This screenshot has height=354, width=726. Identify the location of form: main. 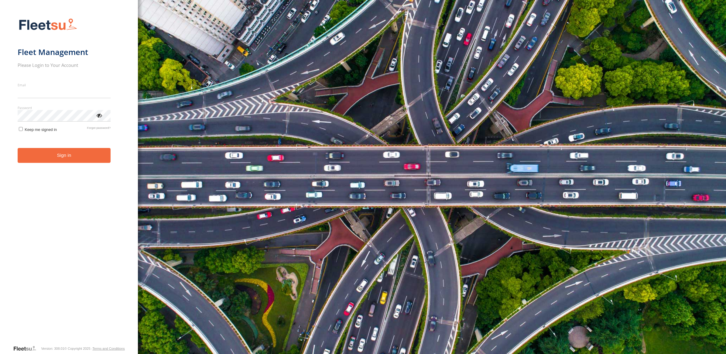
(69, 180).